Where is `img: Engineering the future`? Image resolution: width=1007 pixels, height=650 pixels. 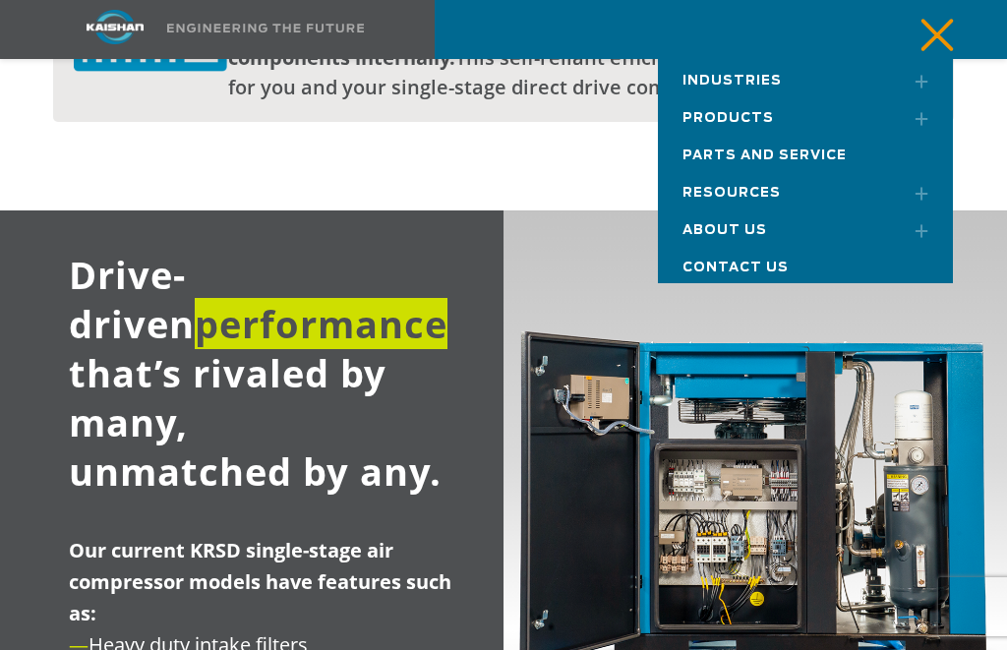 img: Engineering the future is located at coordinates (266, 28).